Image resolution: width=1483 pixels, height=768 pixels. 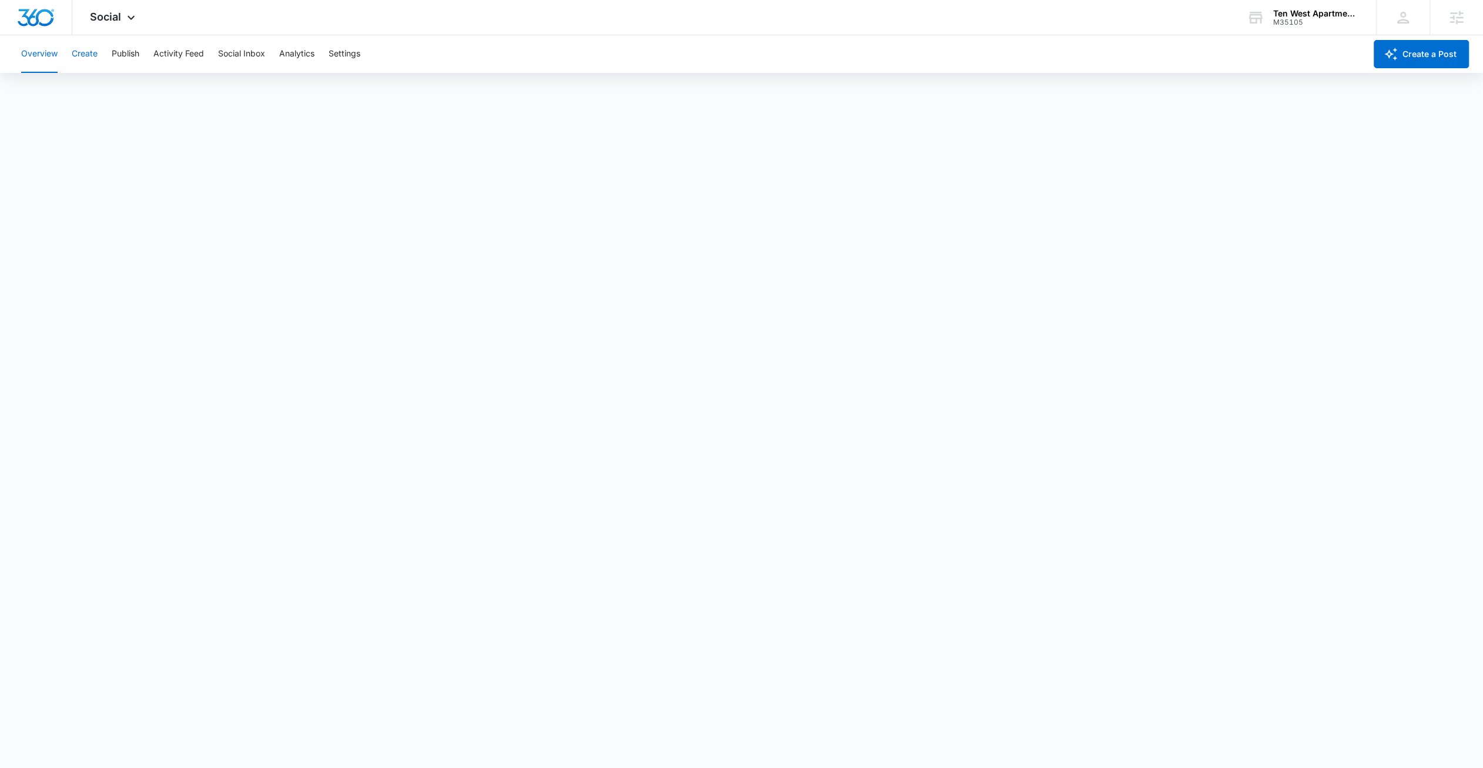 I want to click on div: account name, so click(x=1316, y=14).